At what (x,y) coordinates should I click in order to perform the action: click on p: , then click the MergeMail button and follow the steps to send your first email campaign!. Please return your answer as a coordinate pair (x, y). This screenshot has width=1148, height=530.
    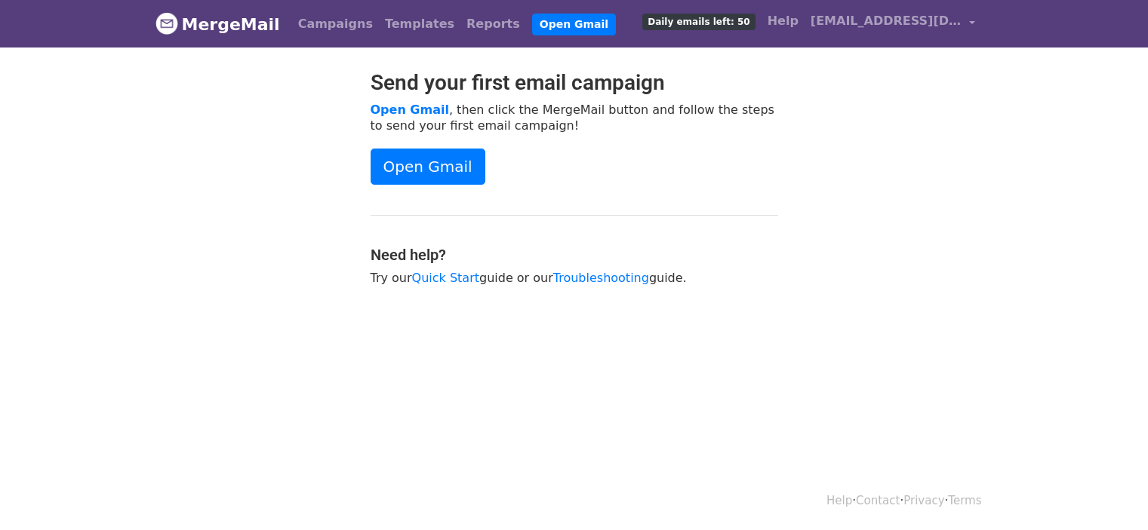
    Looking at the image, I should click on (574, 118).